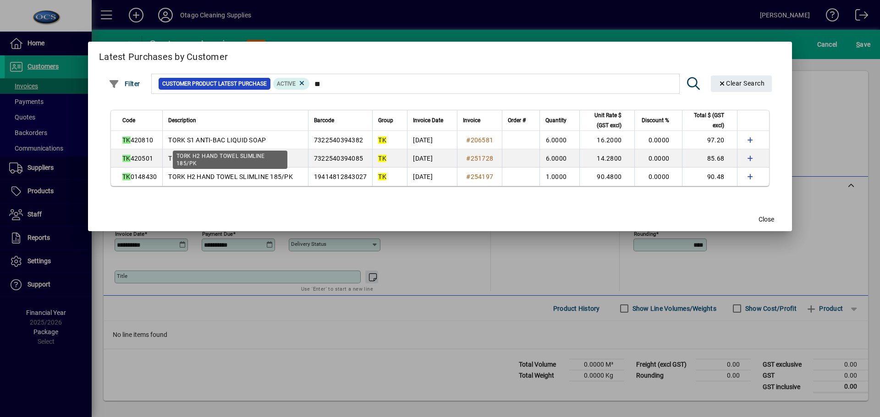 This screenshot has height=417, width=880. I want to click on span: 206581, so click(482, 140).